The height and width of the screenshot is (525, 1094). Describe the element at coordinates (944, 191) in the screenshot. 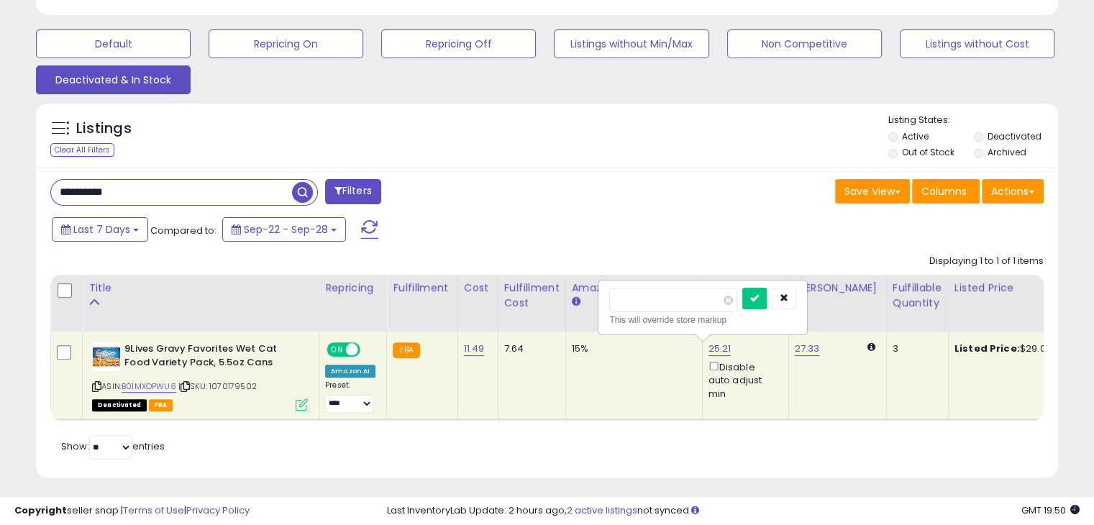

I see `span: Columns` at that location.